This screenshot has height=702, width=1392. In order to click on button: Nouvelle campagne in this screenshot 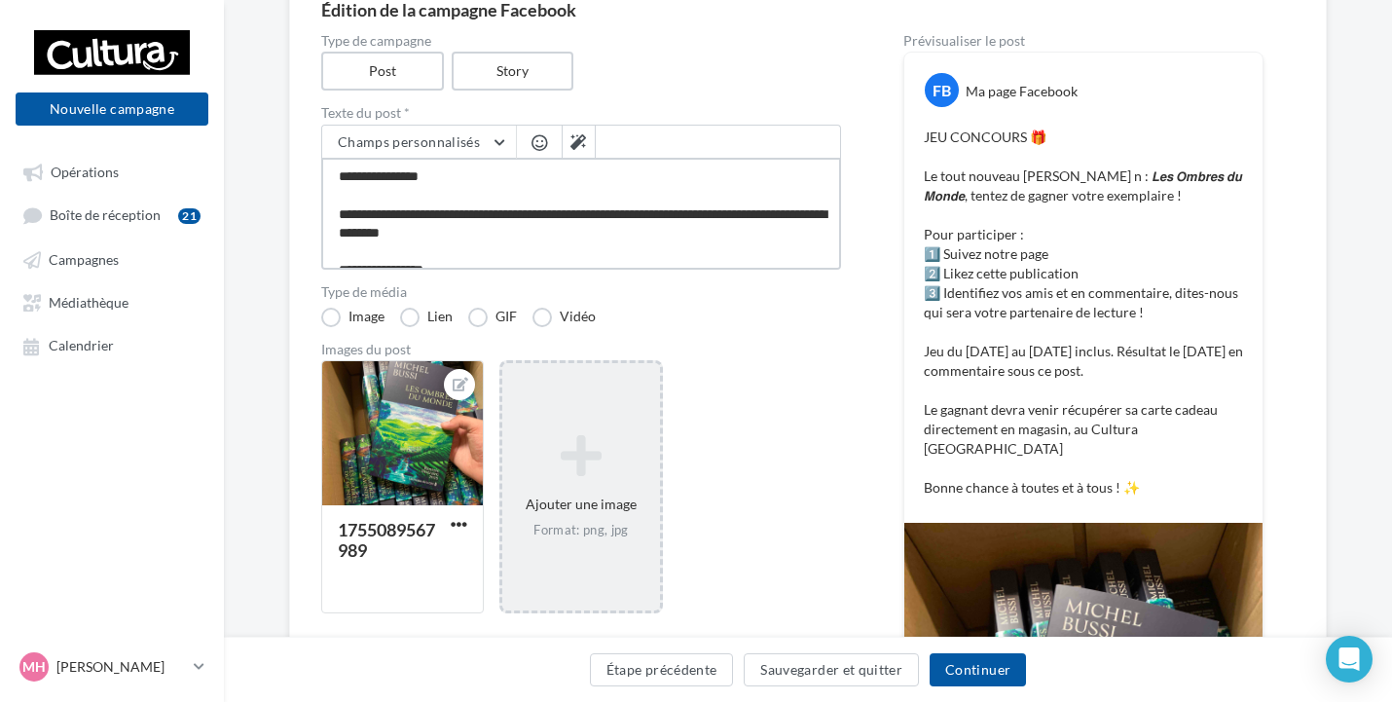, I will do `click(112, 109)`.